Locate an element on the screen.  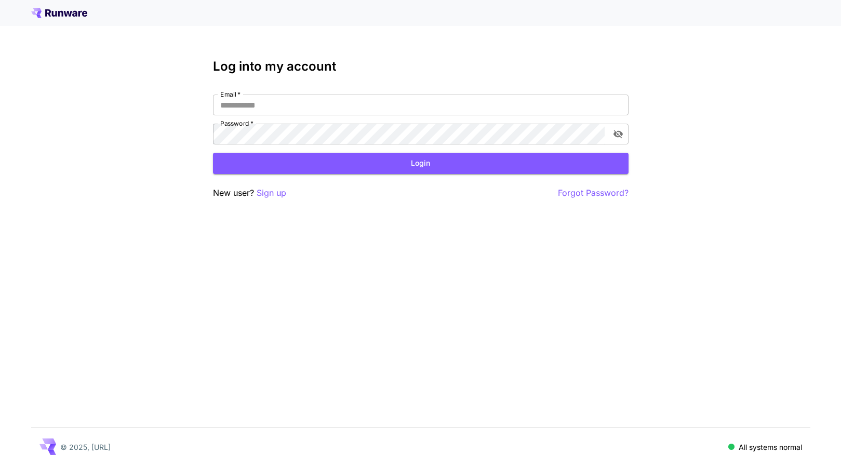
p: All systems normal is located at coordinates (770, 446).